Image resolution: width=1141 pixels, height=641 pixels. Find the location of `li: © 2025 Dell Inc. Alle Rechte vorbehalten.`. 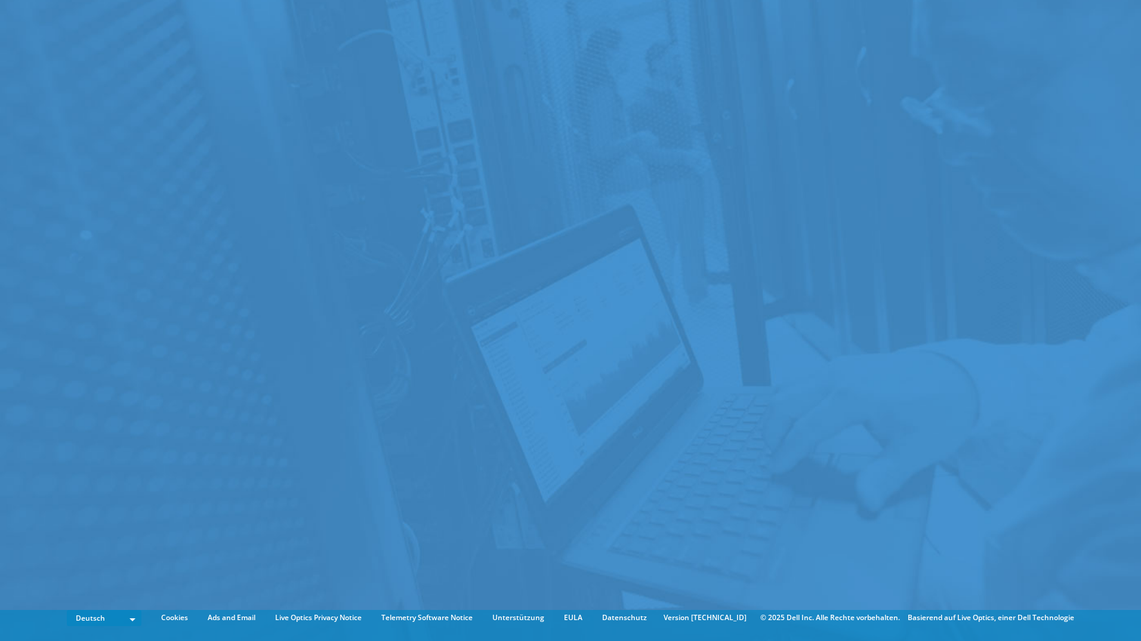

li: © 2025 Dell Inc. Alle Rechte vorbehalten. is located at coordinates (830, 618).